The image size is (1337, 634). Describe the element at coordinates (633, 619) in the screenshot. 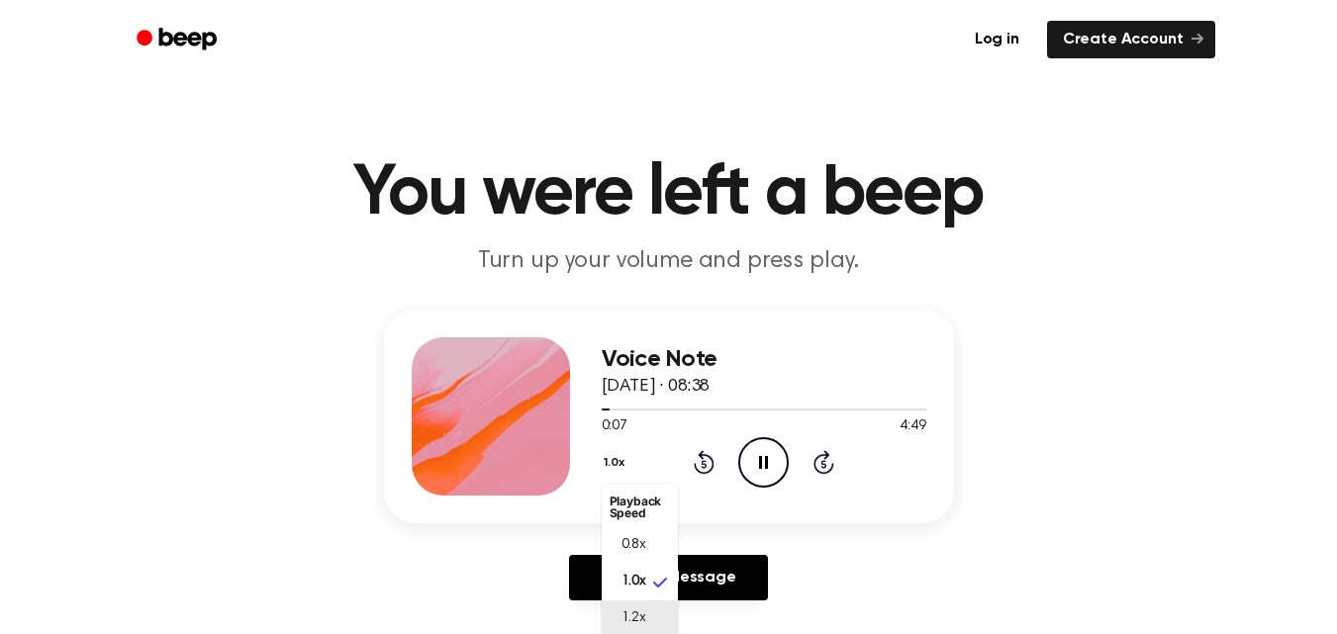

I see `span: 1.2x` at that location.